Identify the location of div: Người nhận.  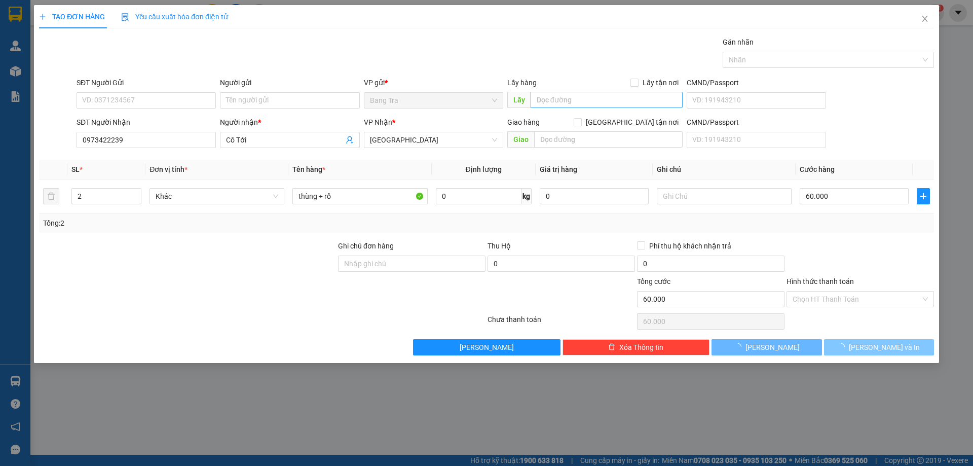
(289, 122).